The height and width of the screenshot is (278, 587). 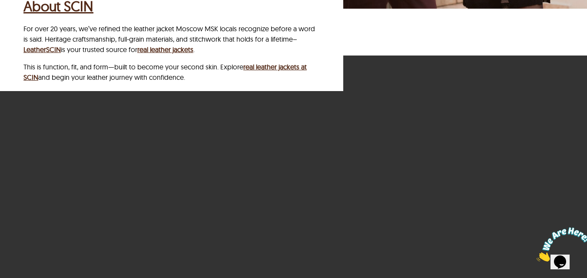 I want to click on a: LeatherSCIN, so click(x=42, y=50).